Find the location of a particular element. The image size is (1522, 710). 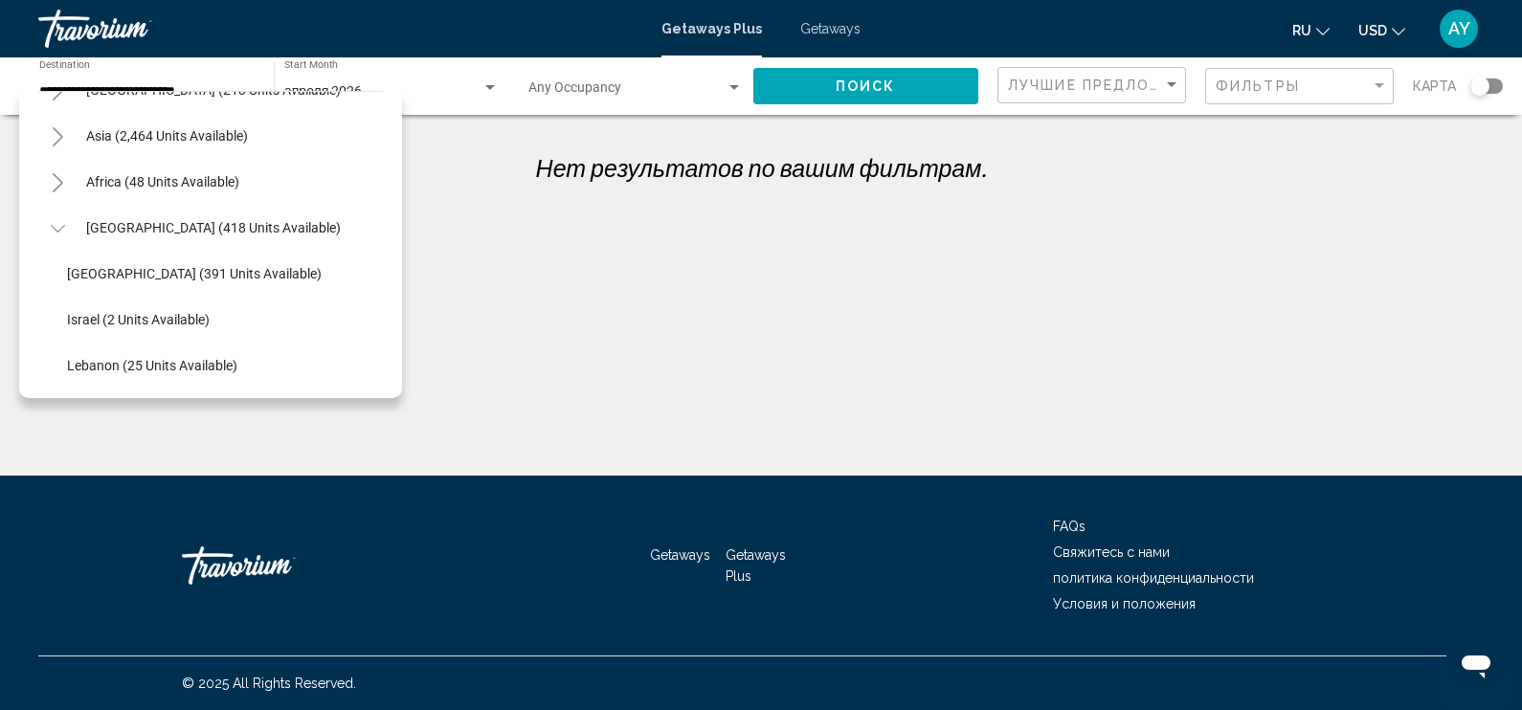

span: Свяжитесь с нами is located at coordinates (1111, 552).